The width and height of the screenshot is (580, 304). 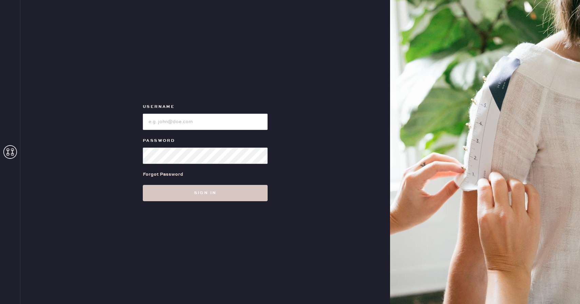 I want to click on a: Forgot Password, so click(x=163, y=174).